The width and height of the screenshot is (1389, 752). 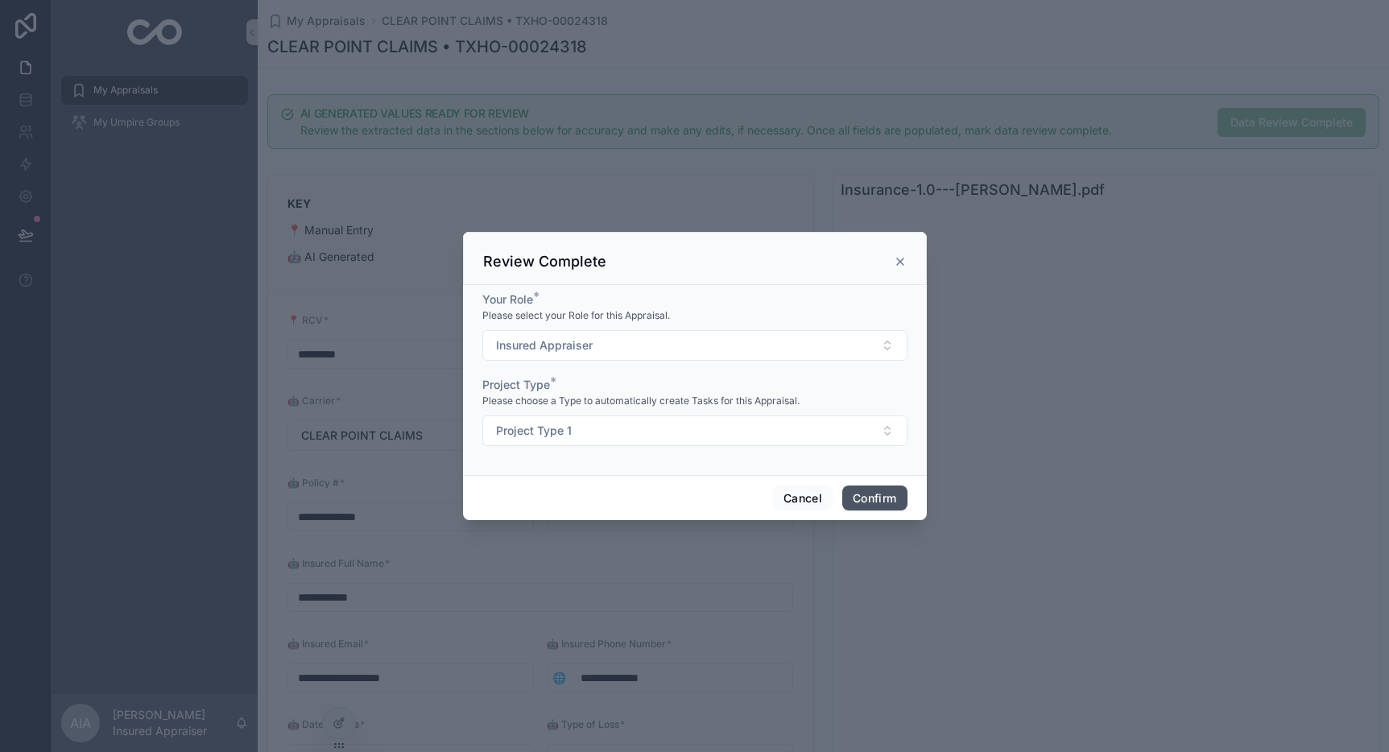 I want to click on span: Project Type 1, so click(x=534, y=431).